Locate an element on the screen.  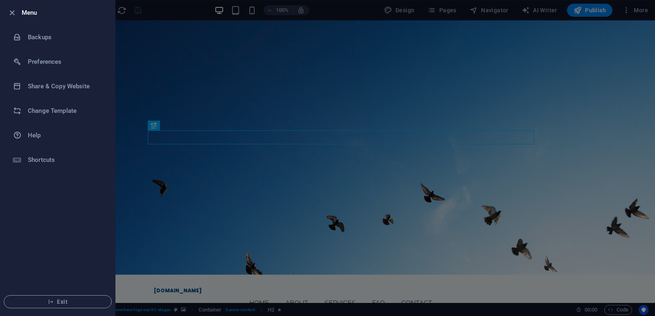
h6: Change Template is located at coordinates (66, 111).